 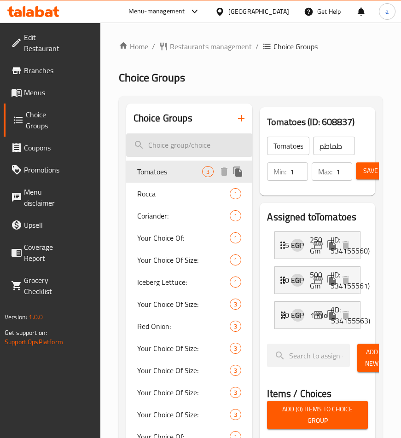 What do you see at coordinates (183, 238) in the screenshot?
I see `span: Your Choice Of:` at bounding box center [183, 238].